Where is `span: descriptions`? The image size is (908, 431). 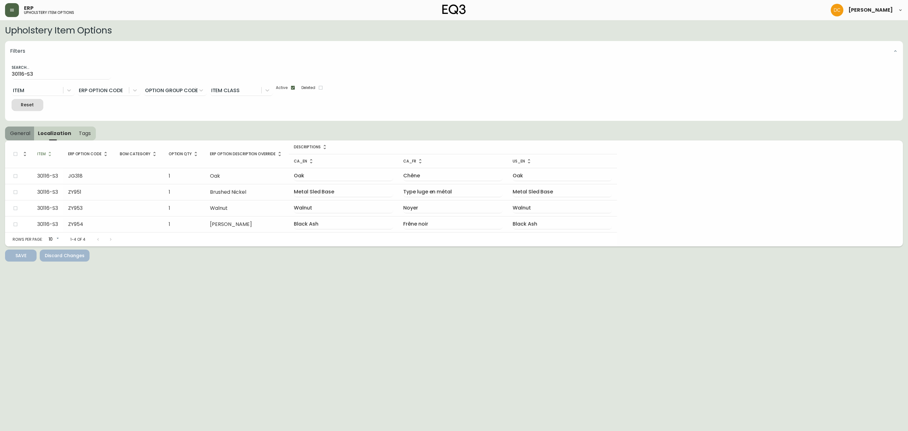
span: descriptions is located at coordinates (311, 147).